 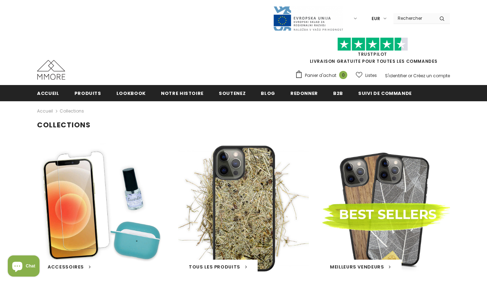 I want to click on a: Redonner, so click(x=304, y=93).